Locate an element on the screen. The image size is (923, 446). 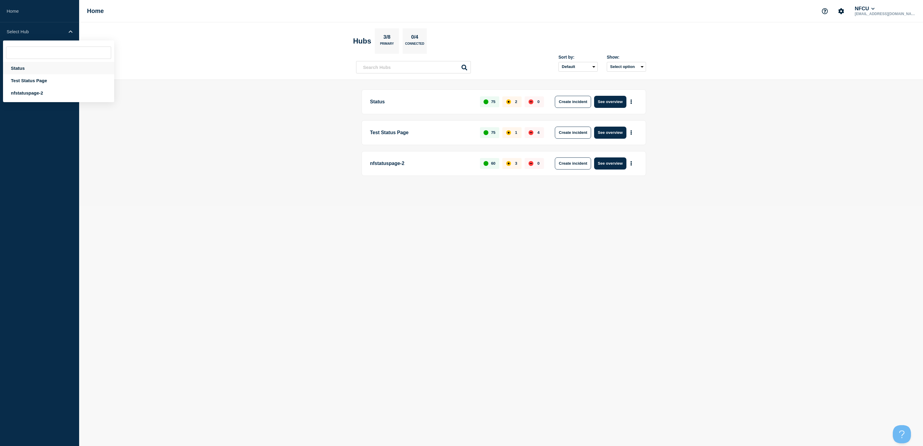
p: 3/8 is located at coordinates (387, 38).